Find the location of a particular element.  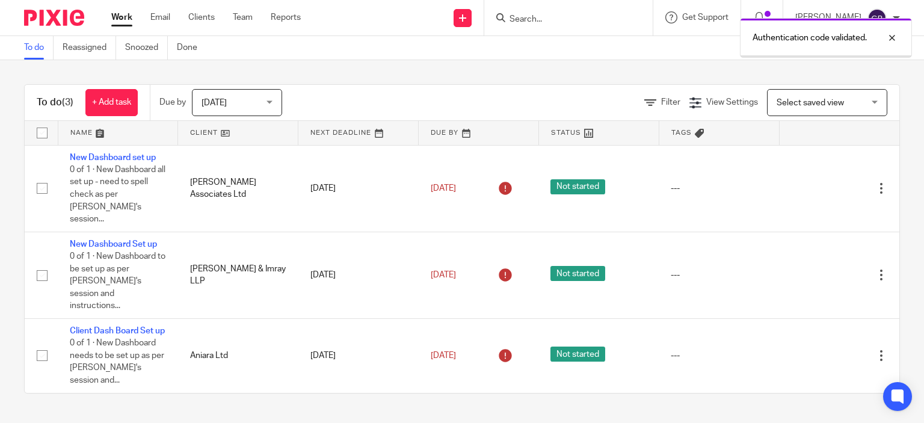

span: (3) is located at coordinates (67, 102).